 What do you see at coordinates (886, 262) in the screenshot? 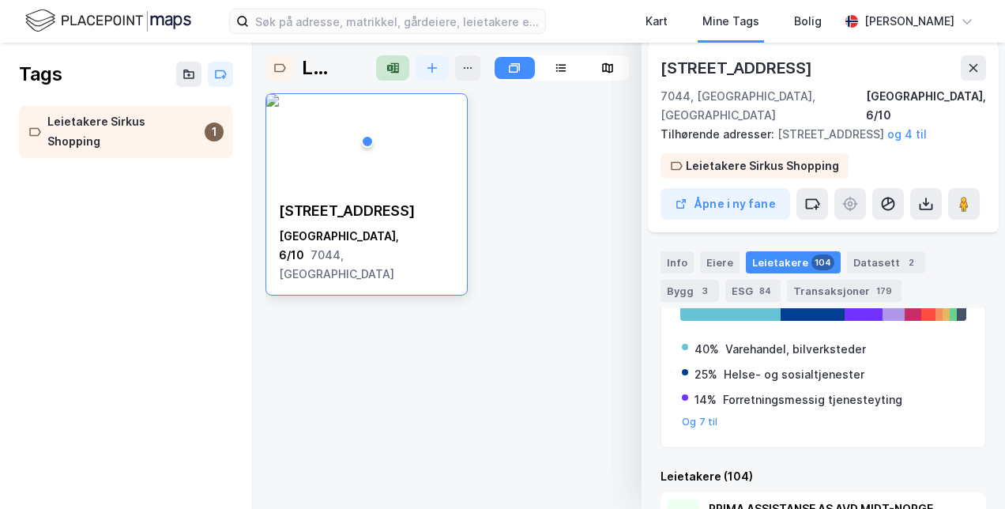
I see `div: Datasett` at bounding box center [886, 262].